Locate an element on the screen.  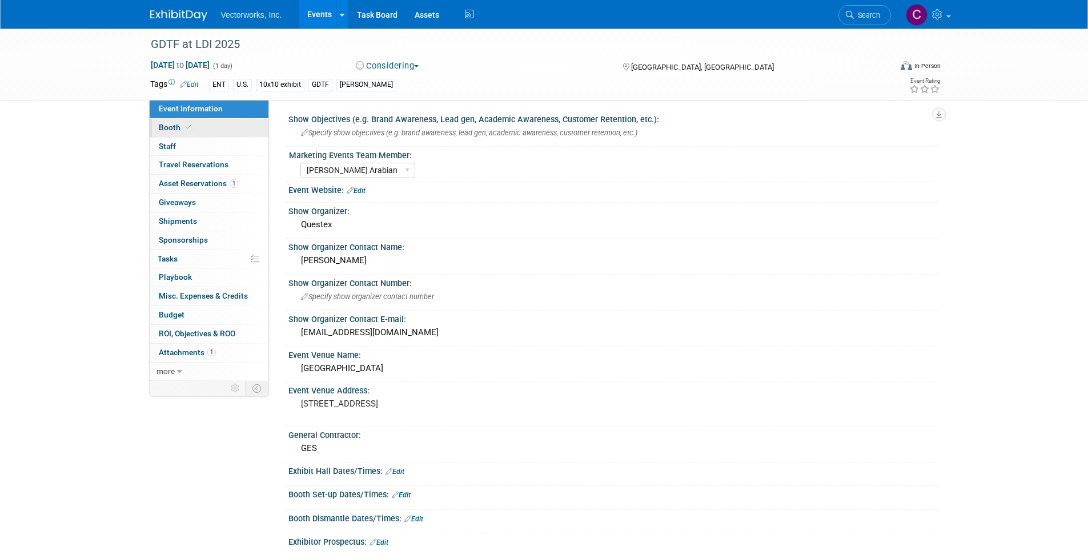
span: Sponsorships is located at coordinates (183, 240).